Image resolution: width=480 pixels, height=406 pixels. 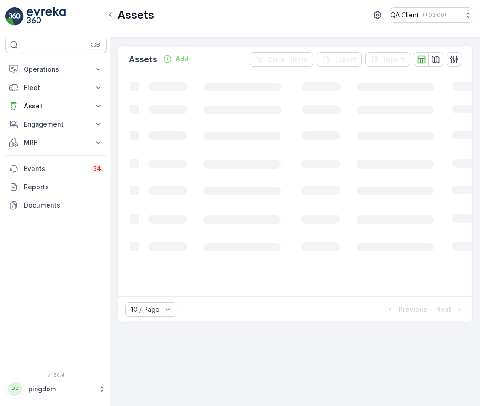 What do you see at coordinates (56, 88) in the screenshot?
I see `button: Fleet` at bounding box center [56, 88].